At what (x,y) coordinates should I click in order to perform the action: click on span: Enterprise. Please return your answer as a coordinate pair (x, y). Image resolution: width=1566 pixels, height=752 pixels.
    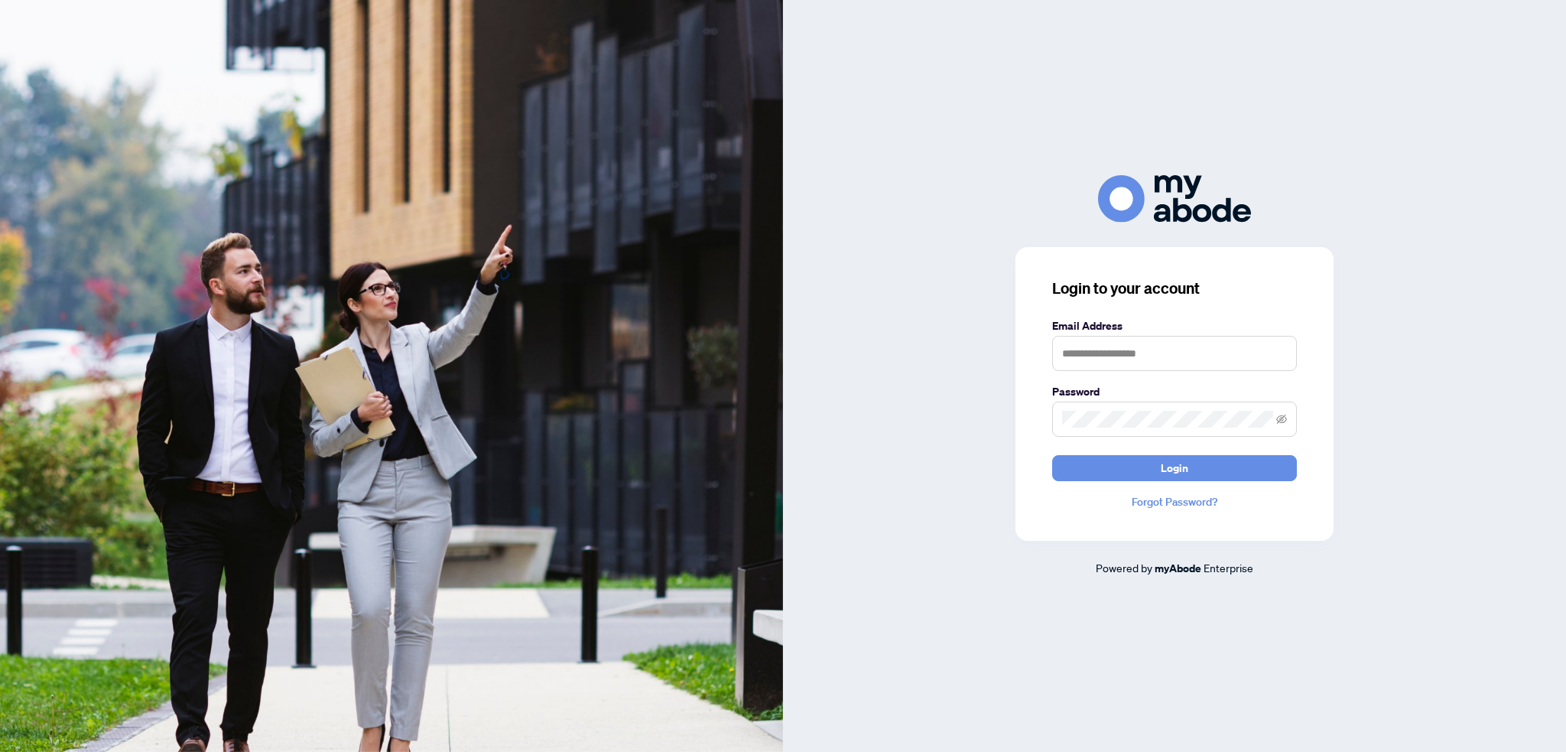
    Looking at the image, I should click on (1228, 567).